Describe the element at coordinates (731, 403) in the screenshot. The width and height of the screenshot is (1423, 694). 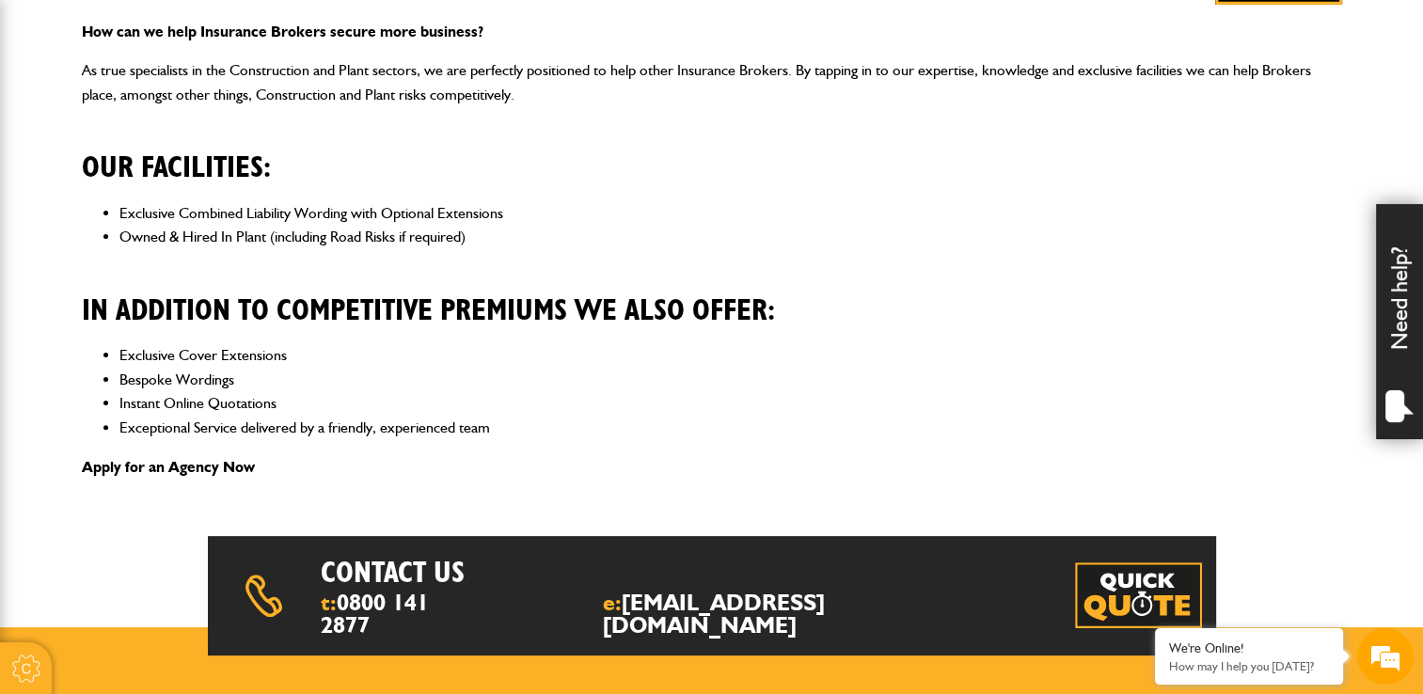
I see `li: Instant Online Quotations` at that location.